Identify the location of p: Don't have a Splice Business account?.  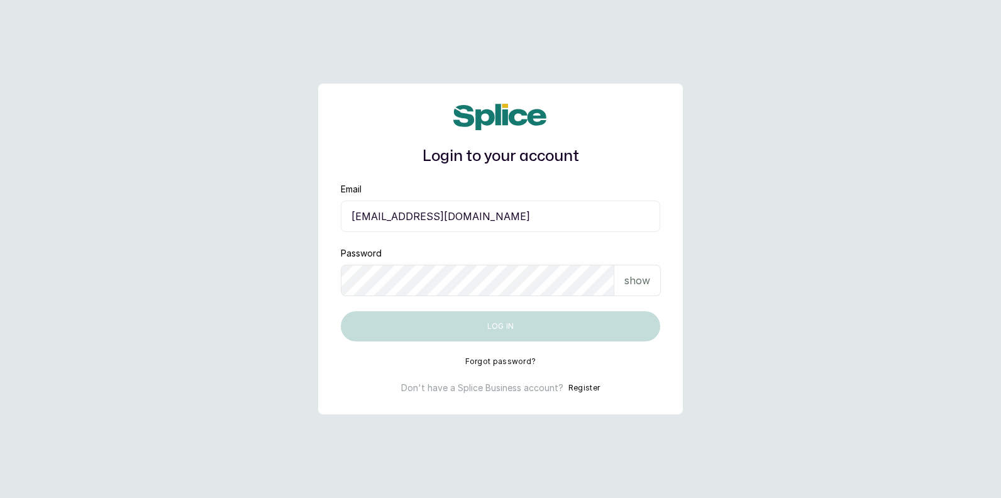
(482, 388).